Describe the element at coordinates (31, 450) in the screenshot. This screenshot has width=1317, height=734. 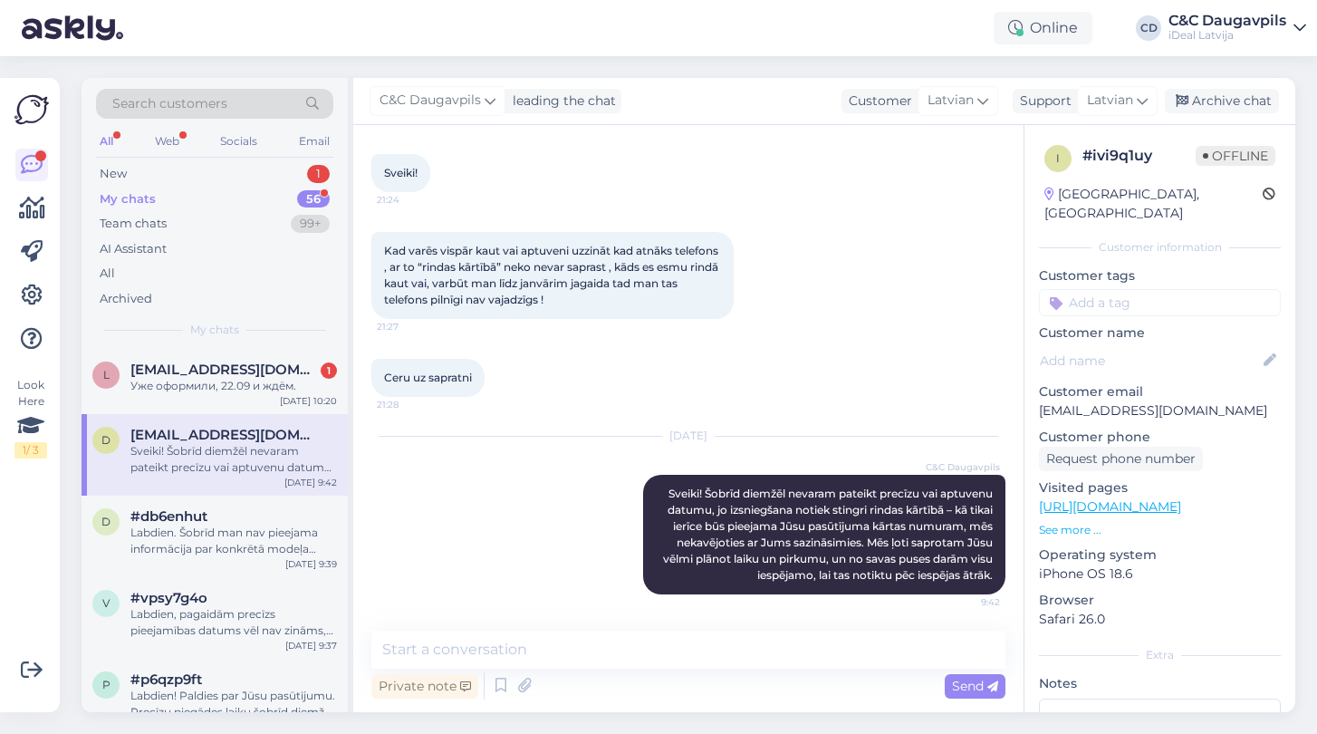
I see `div: 1 / 3` at that location.